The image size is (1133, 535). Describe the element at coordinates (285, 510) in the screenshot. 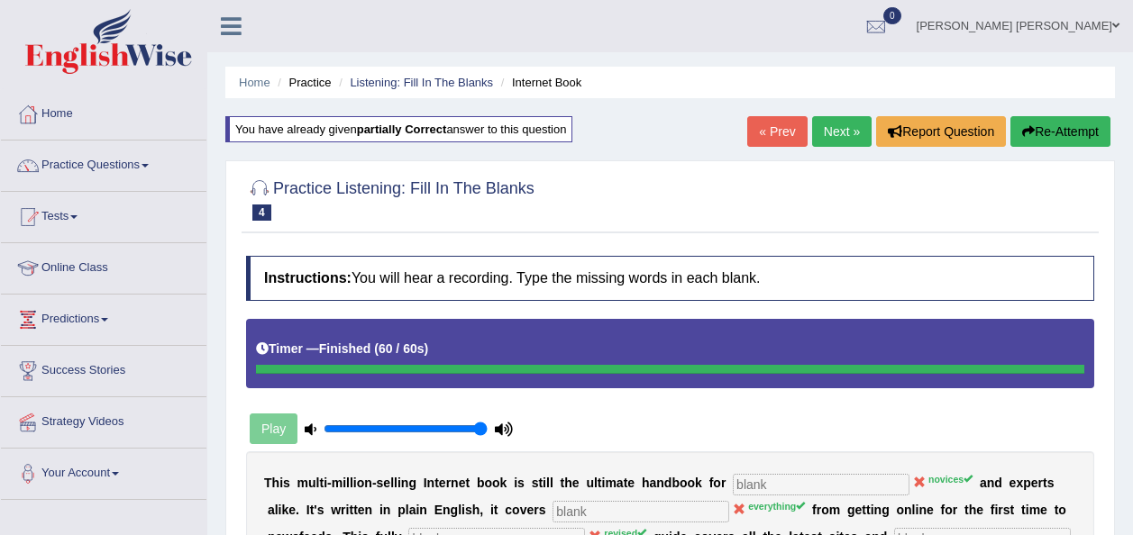

I see `b: k` at that location.